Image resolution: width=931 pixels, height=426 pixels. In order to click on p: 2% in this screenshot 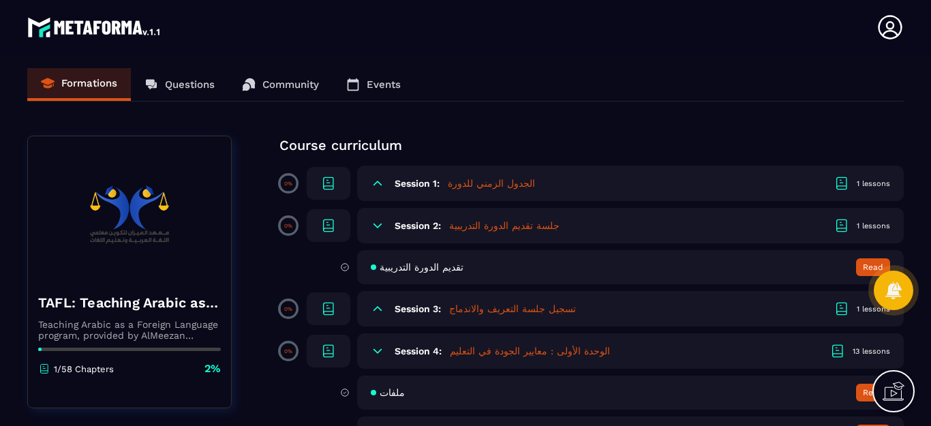, I will do `click(213, 369)`.